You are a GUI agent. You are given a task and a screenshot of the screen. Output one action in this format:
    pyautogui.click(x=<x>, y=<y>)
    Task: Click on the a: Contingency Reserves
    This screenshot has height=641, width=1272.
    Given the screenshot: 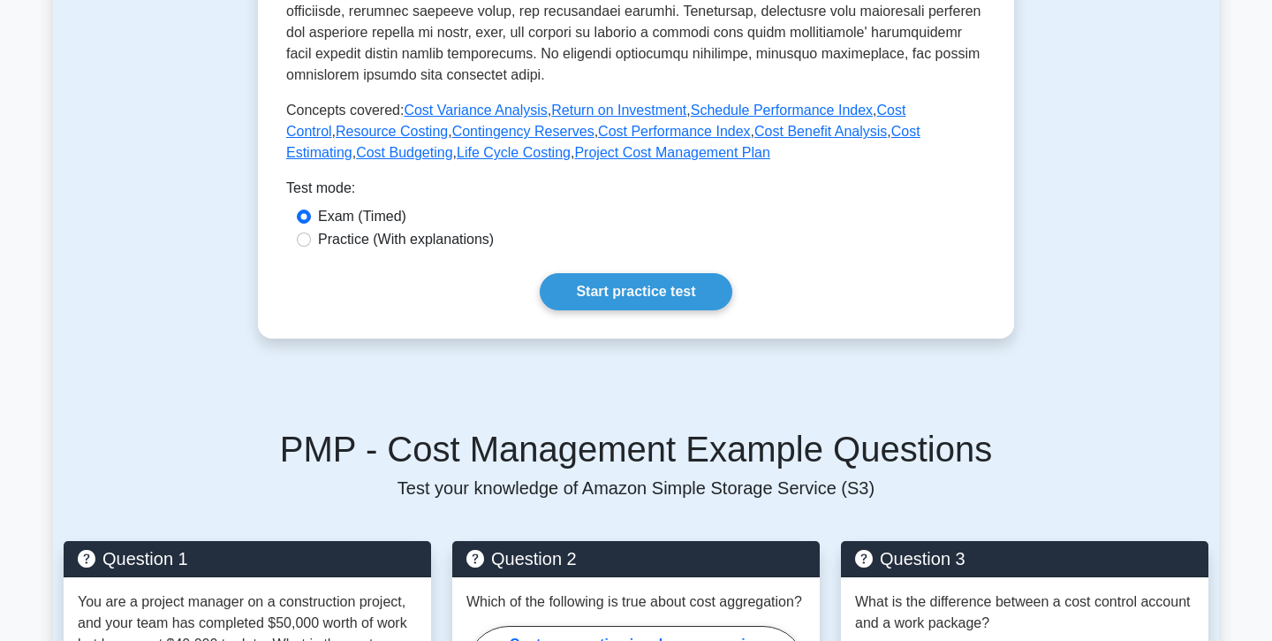 What is the action you would take?
    pyautogui.click(x=523, y=131)
    